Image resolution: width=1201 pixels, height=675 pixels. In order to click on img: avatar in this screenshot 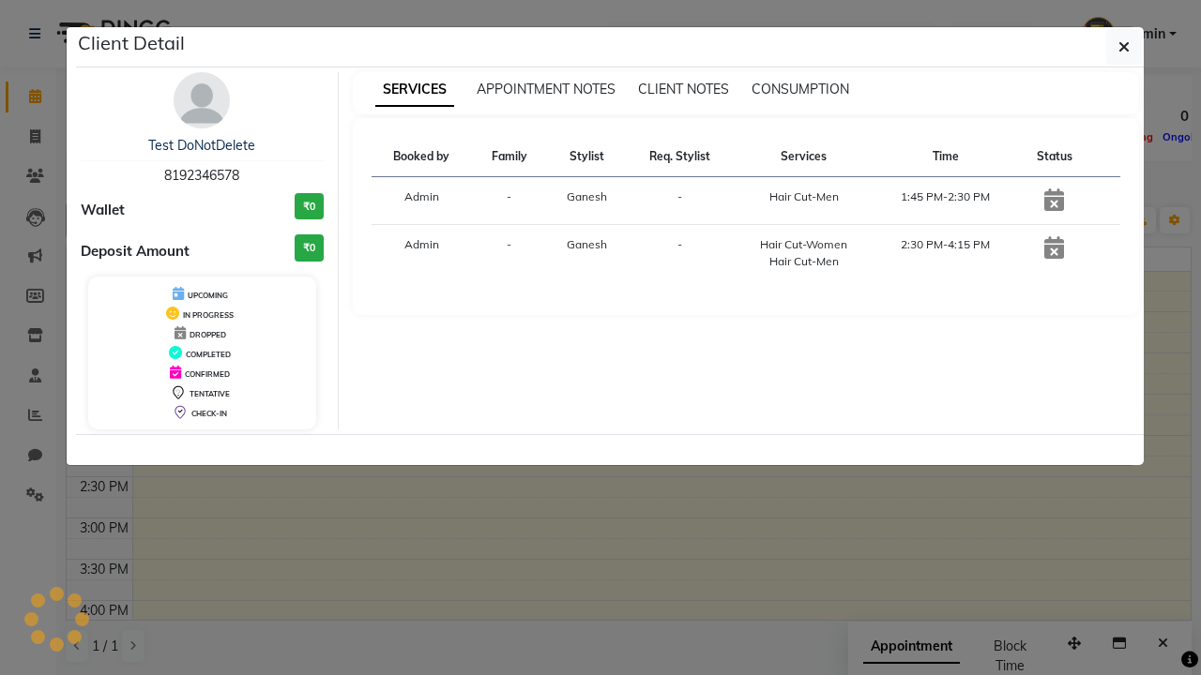, I will do `click(202, 100)`.